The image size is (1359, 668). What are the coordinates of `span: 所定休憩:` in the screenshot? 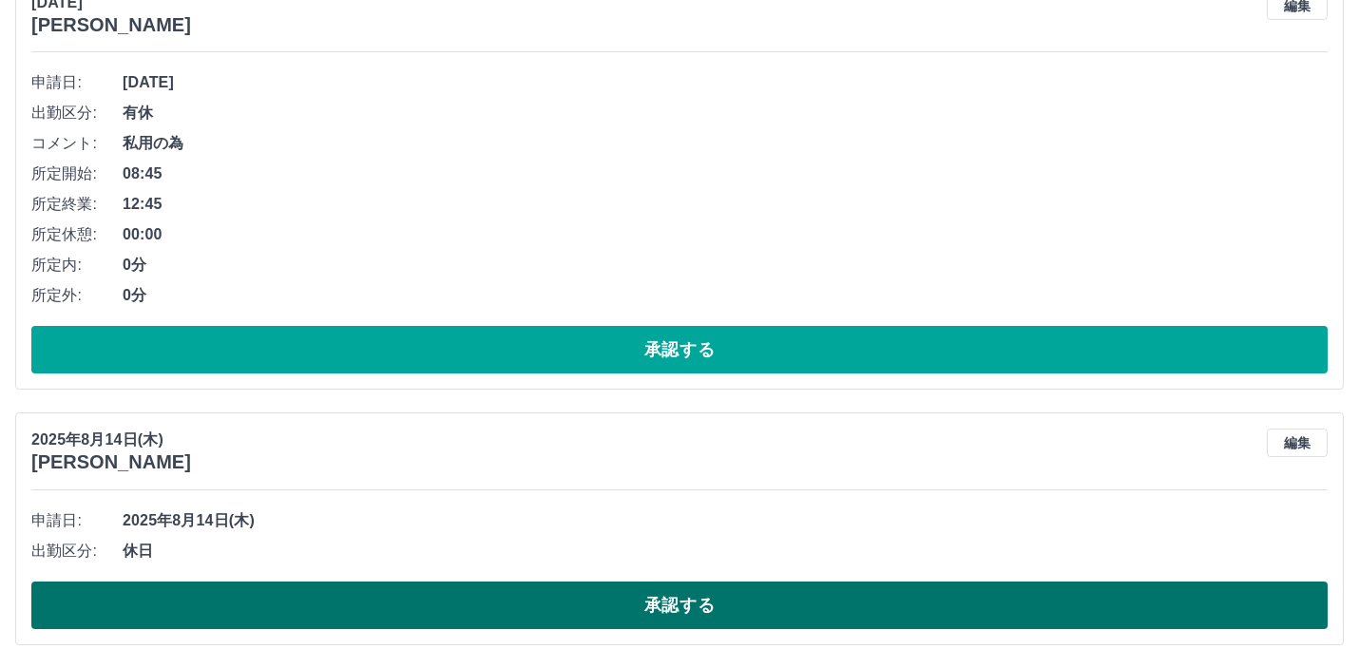 It's located at (77, 235).